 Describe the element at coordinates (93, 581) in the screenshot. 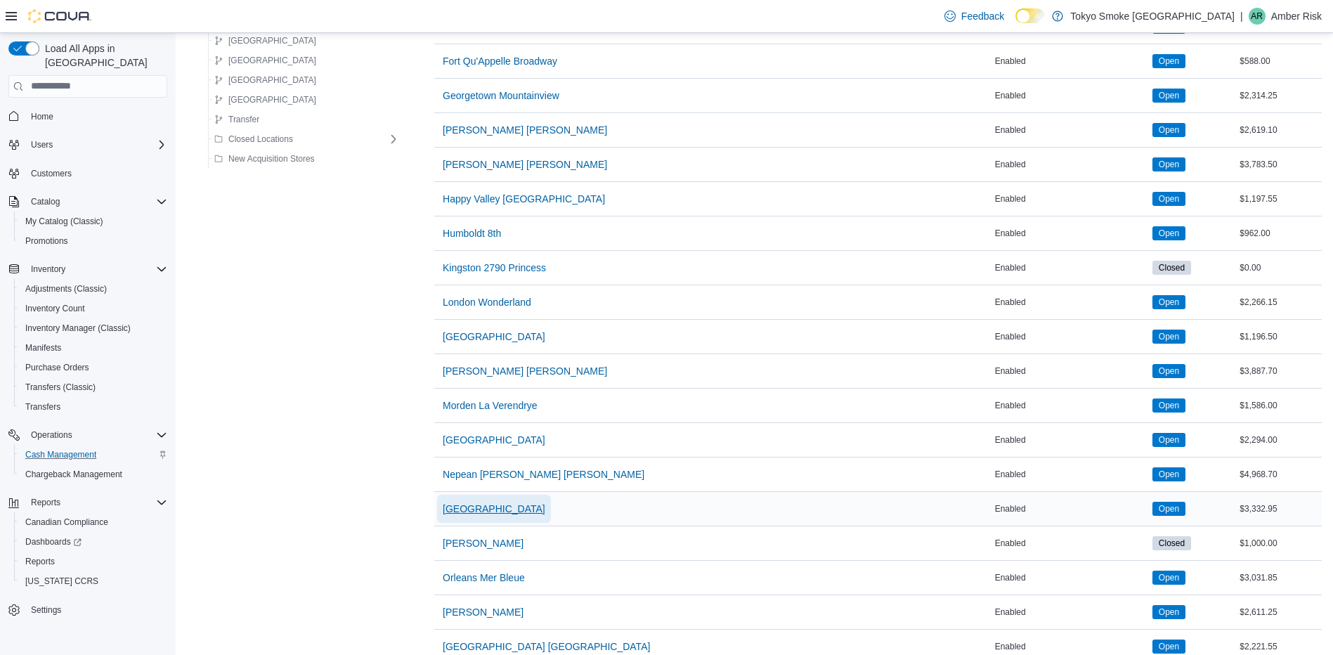

I see `span: Washington CCRS` at that location.